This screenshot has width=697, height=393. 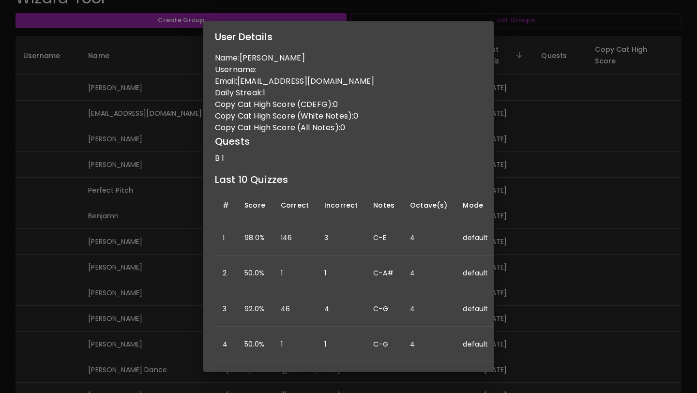 What do you see at coordinates (254, 205) in the screenshot?
I see `th: Score` at bounding box center [254, 205].